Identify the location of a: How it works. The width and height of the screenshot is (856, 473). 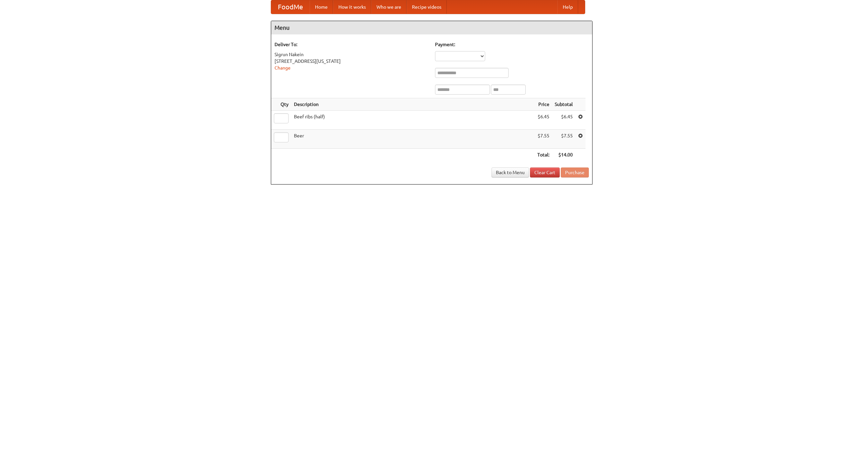
(352, 7).